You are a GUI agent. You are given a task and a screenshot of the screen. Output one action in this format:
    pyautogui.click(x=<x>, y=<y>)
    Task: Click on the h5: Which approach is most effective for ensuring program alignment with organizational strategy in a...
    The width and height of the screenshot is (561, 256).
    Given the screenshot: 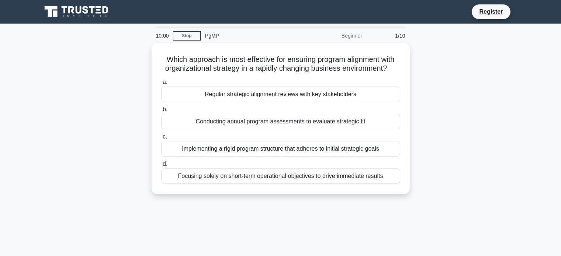 What is the action you would take?
    pyautogui.click(x=280, y=64)
    